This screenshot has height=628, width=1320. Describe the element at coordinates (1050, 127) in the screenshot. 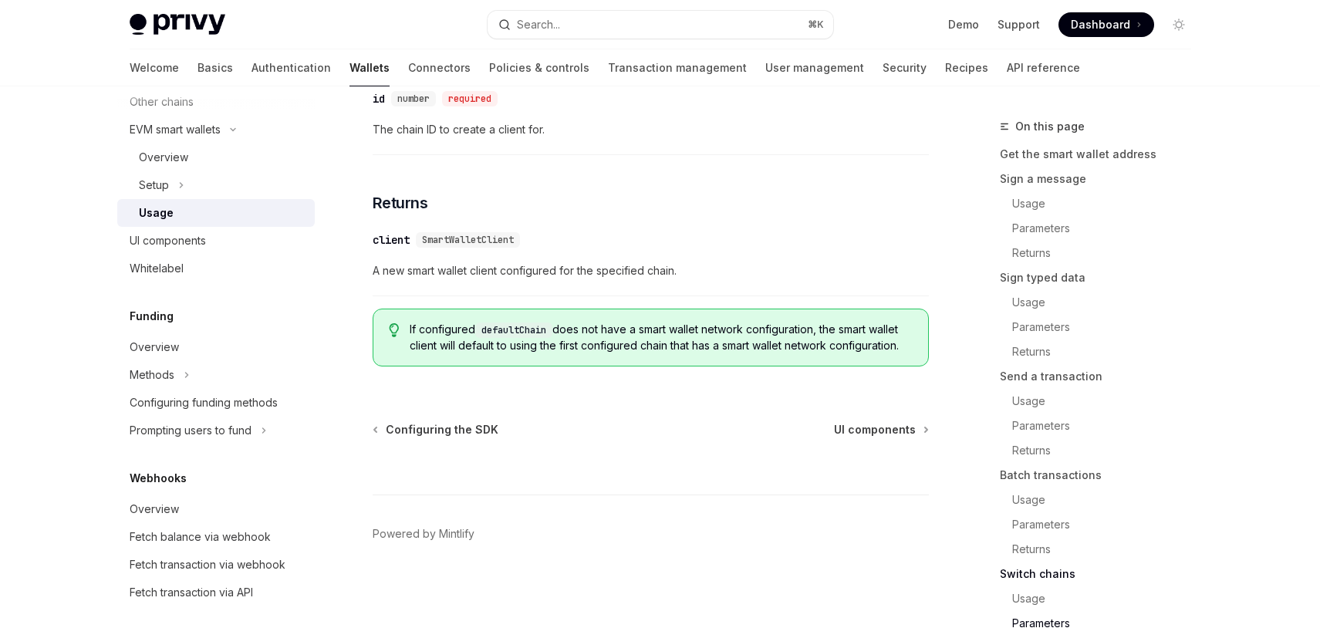

I see `span: On this page` at that location.